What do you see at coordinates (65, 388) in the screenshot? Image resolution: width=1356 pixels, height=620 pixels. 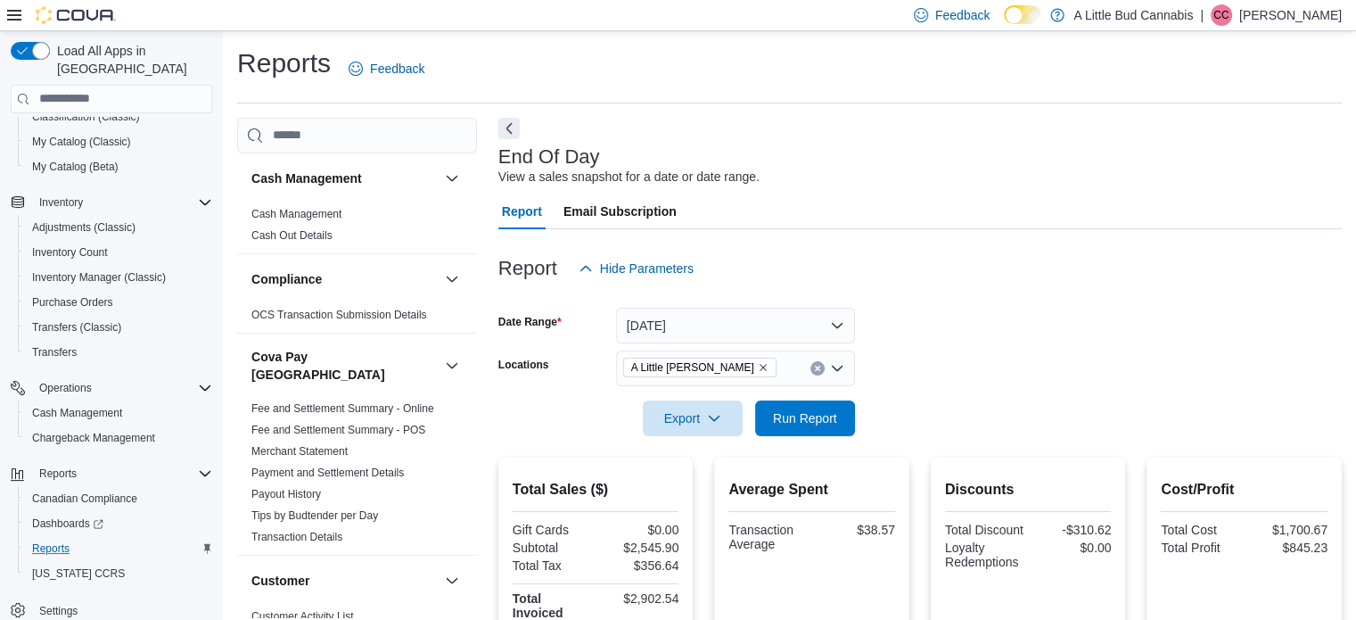 I see `button: Operations` at bounding box center [65, 388].